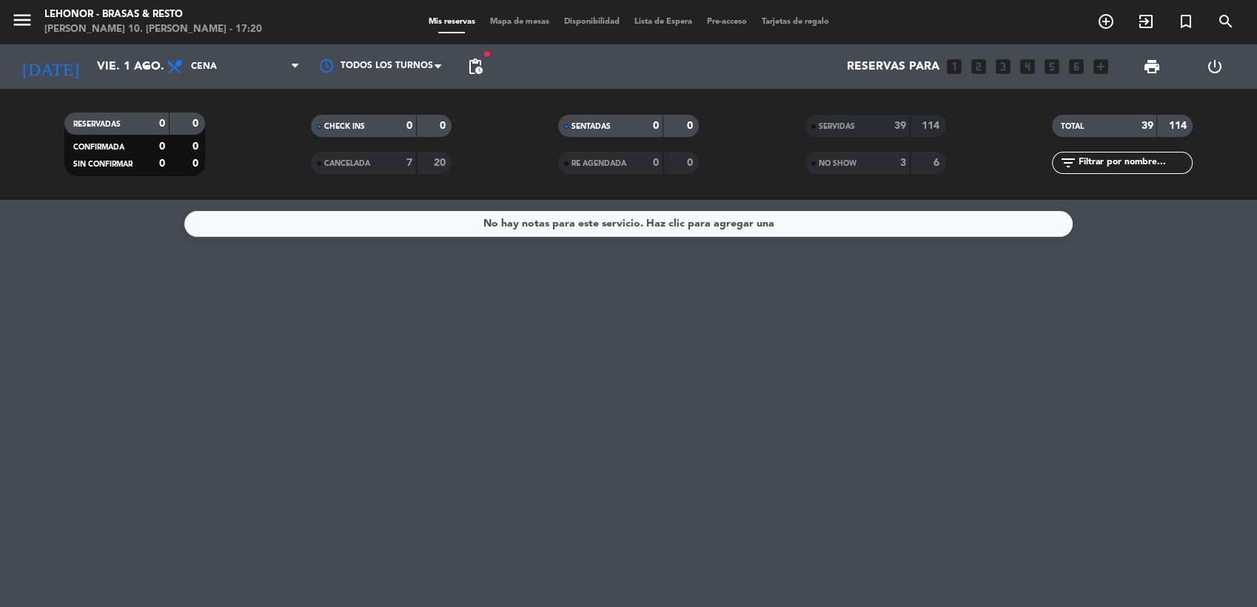  I want to click on div: Lehonor - Brasas & Resto, so click(153, 15).